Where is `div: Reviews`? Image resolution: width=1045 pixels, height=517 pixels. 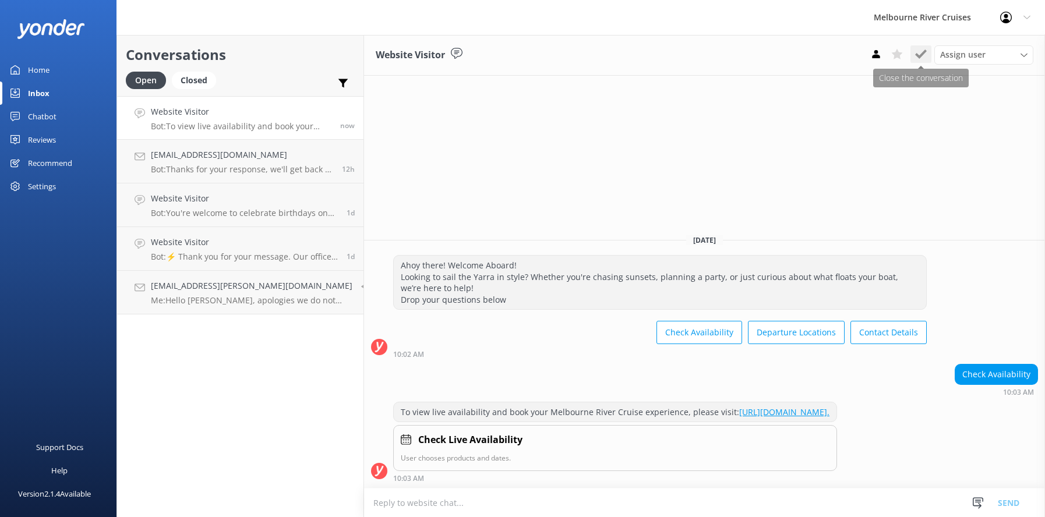
div: Reviews is located at coordinates (42, 140).